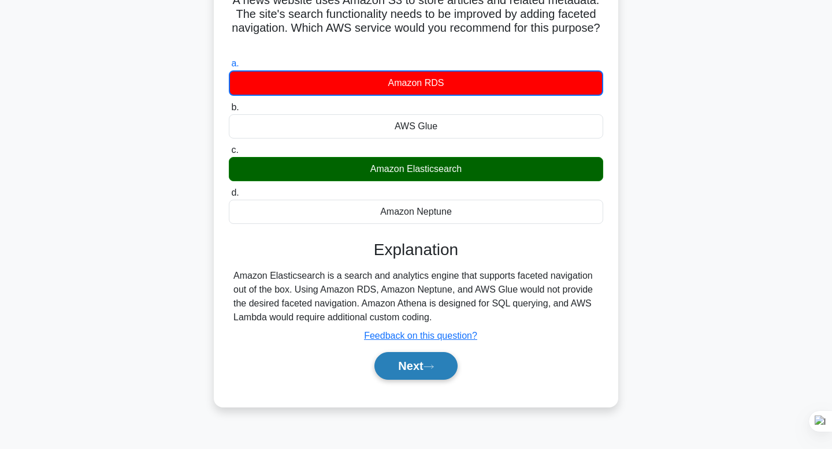 This screenshot has width=832, height=449. What do you see at coordinates (235, 150) in the screenshot?
I see `span: c.` at bounding box center [235, 150].